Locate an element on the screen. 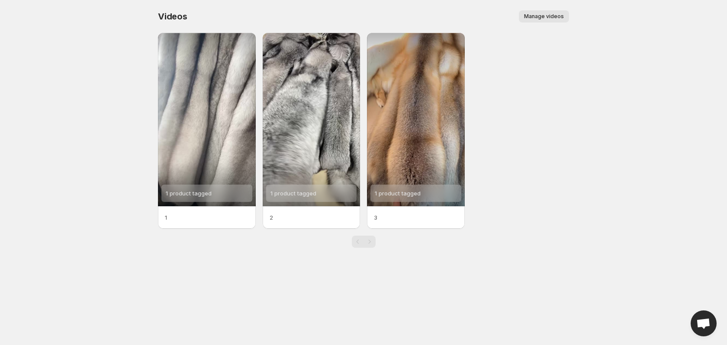 Image resolution: width=727 pixels, height=345 pixels. span: Manage videos is located at coordinates (544, 16).